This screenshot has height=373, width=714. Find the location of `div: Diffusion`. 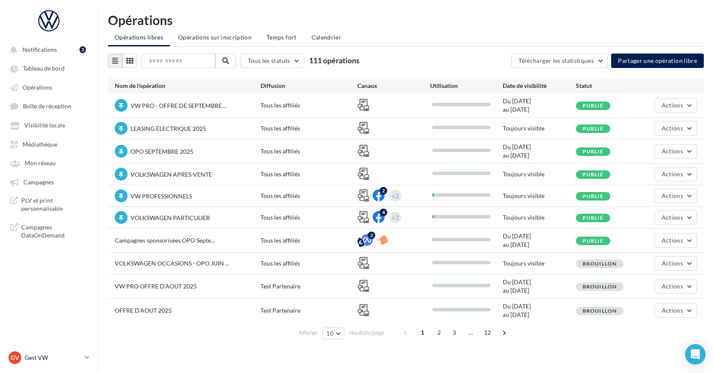

div: Diffusion is located at coordinates (309, 86).